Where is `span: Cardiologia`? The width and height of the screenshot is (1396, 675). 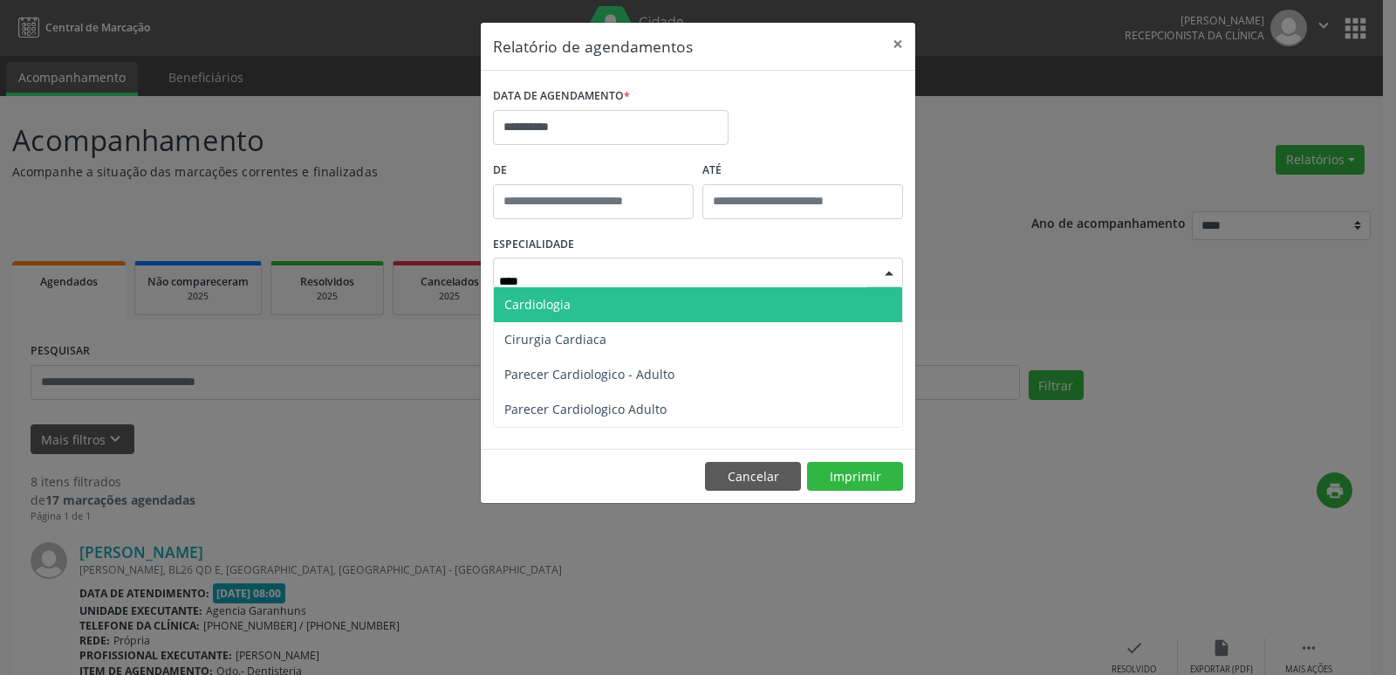
span: Cardiologia is located at coordinates (538, 304).